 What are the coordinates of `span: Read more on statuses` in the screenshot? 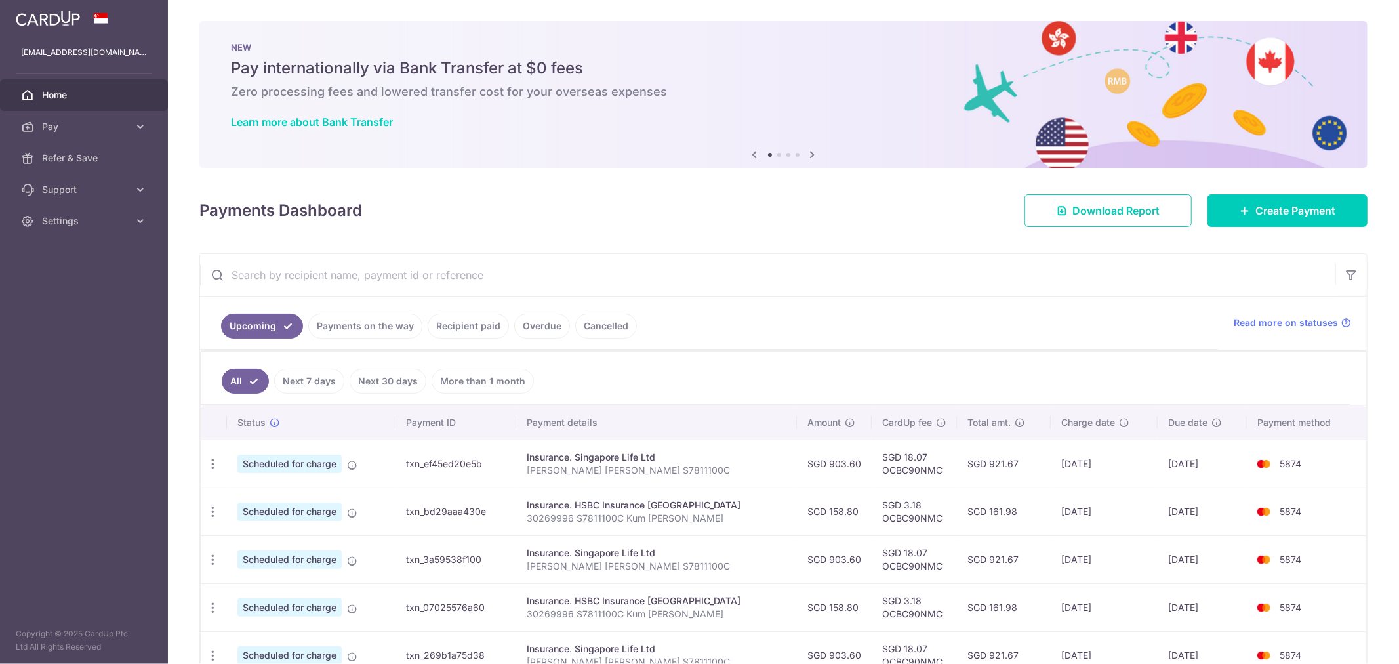 It's located at (1285, 323).